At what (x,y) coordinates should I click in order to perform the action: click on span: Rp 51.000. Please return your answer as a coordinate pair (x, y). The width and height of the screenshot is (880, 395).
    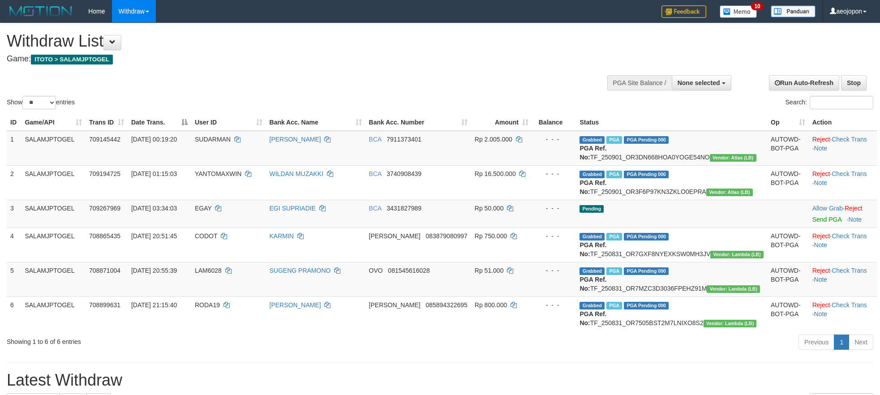
    Looking at the image, I should click on (489, 271).